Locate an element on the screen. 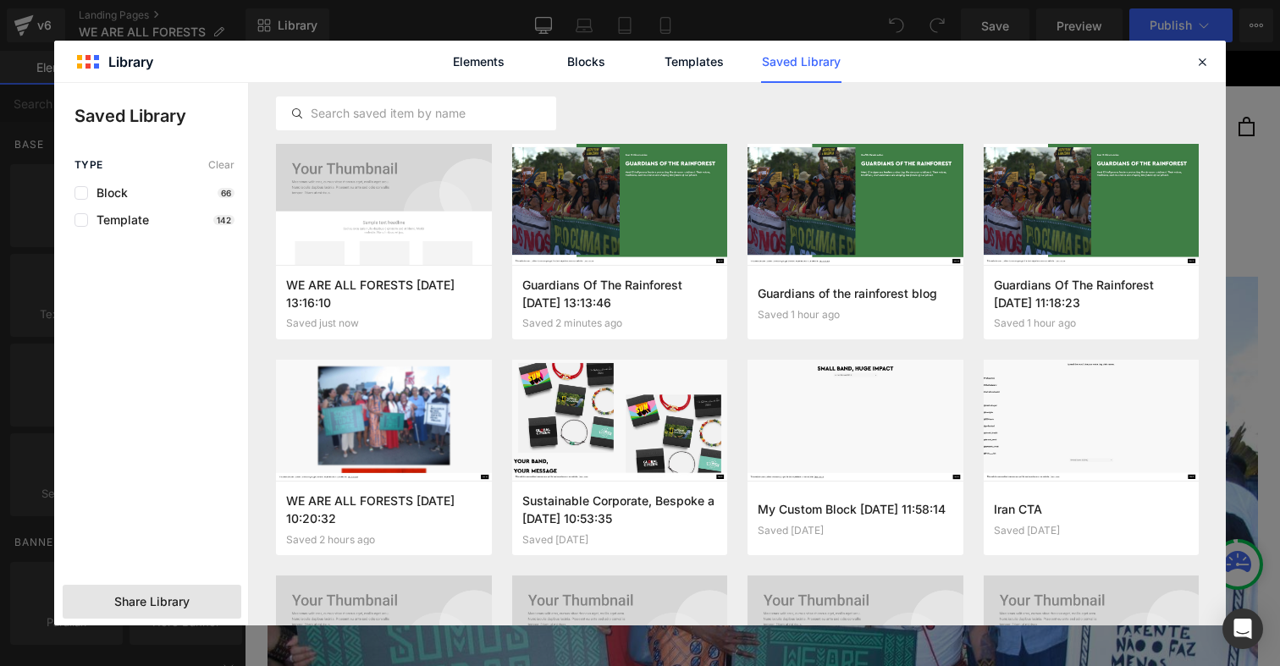 This screenshot has height=666, width=1280. span: Clear is located at coordinates (221, 165).